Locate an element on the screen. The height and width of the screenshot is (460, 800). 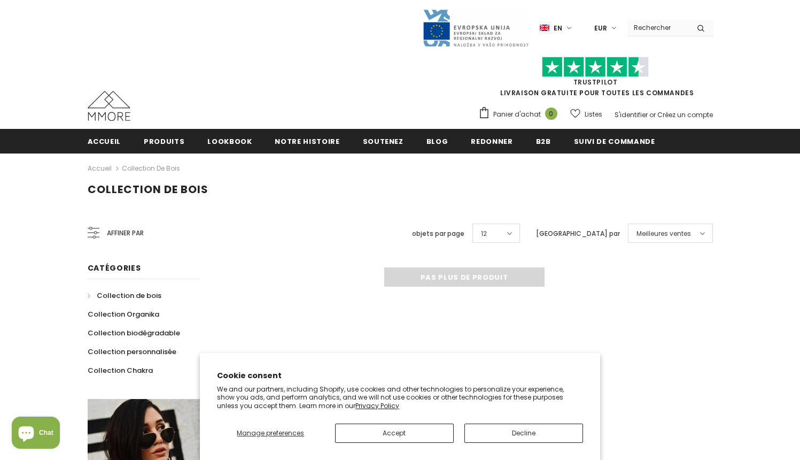
span: Suivi de commande is located at coordinates (615, 141).